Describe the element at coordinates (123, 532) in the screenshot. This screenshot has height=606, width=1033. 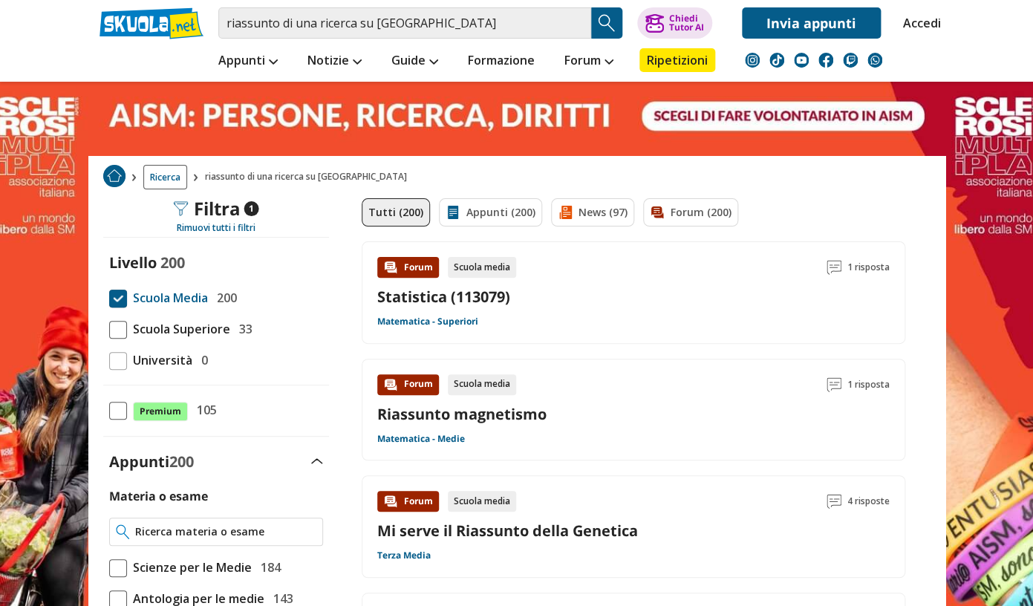
I see `img: Ricerca materia o esame` at that location.